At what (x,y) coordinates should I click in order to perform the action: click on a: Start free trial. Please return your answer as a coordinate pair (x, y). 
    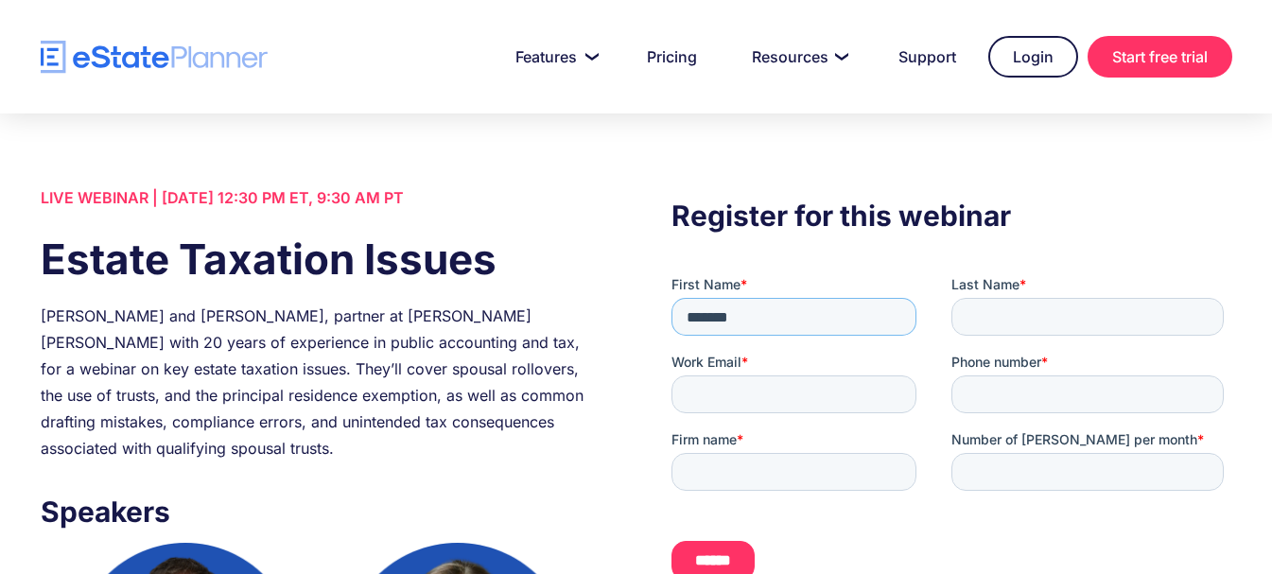
    Looking at the image, I should click on (1160, 57).